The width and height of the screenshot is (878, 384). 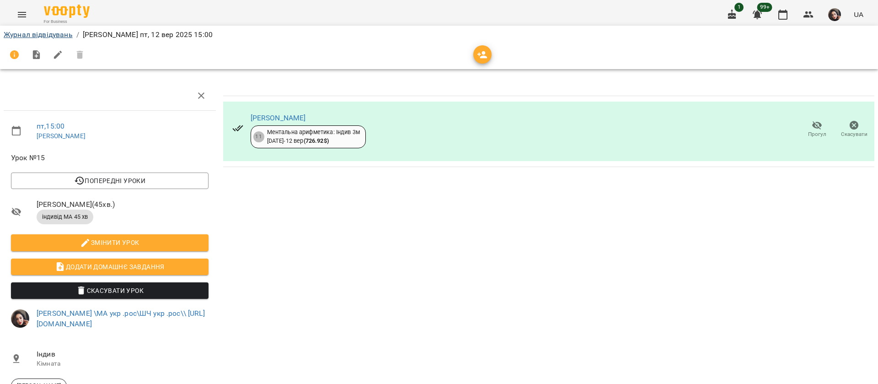 I want to click on span: UA, so click(x=858, y=14).